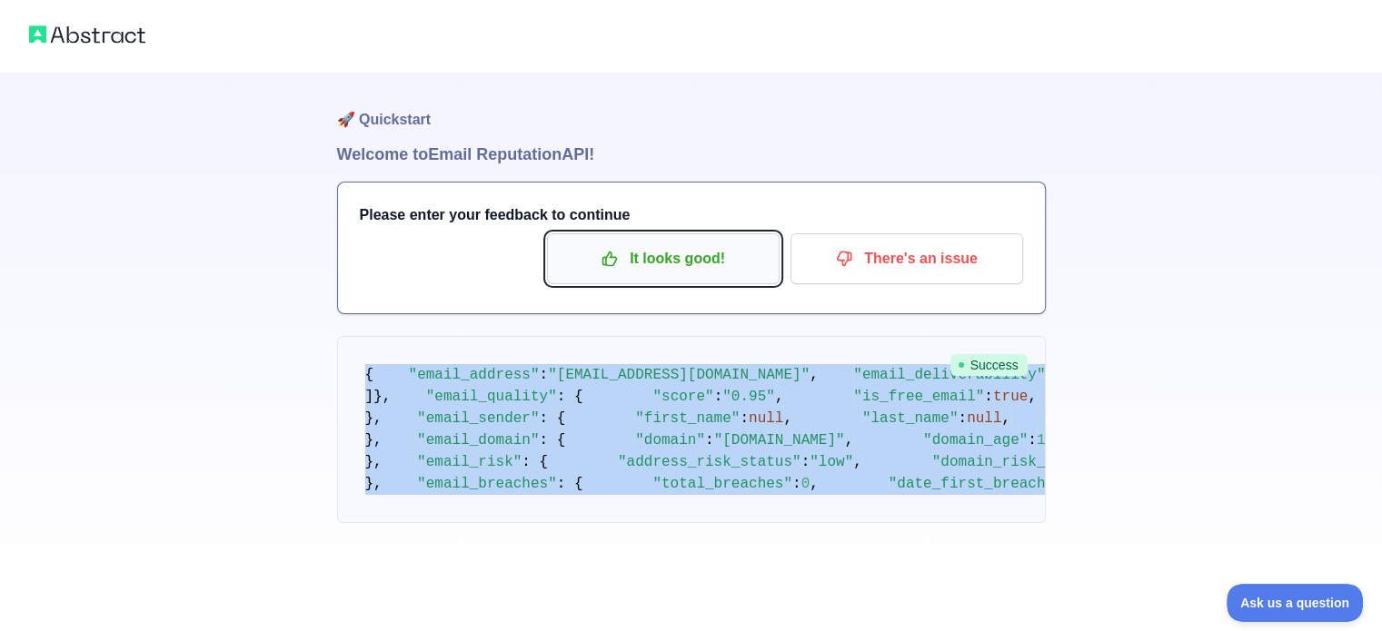 The width and height of the screenshot is (1382, 631). I want to click on span: true, so click(1010, 397).